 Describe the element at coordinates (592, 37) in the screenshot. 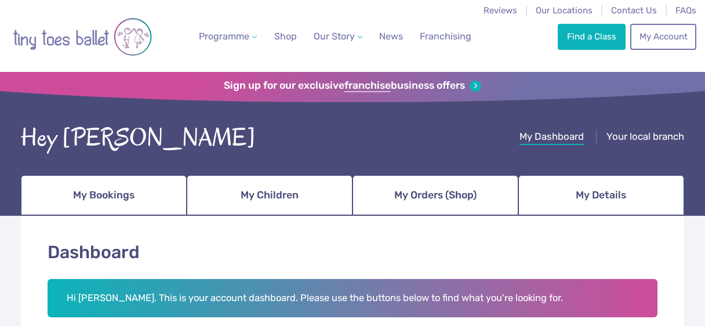

I see `a: Find a Class` at that location.